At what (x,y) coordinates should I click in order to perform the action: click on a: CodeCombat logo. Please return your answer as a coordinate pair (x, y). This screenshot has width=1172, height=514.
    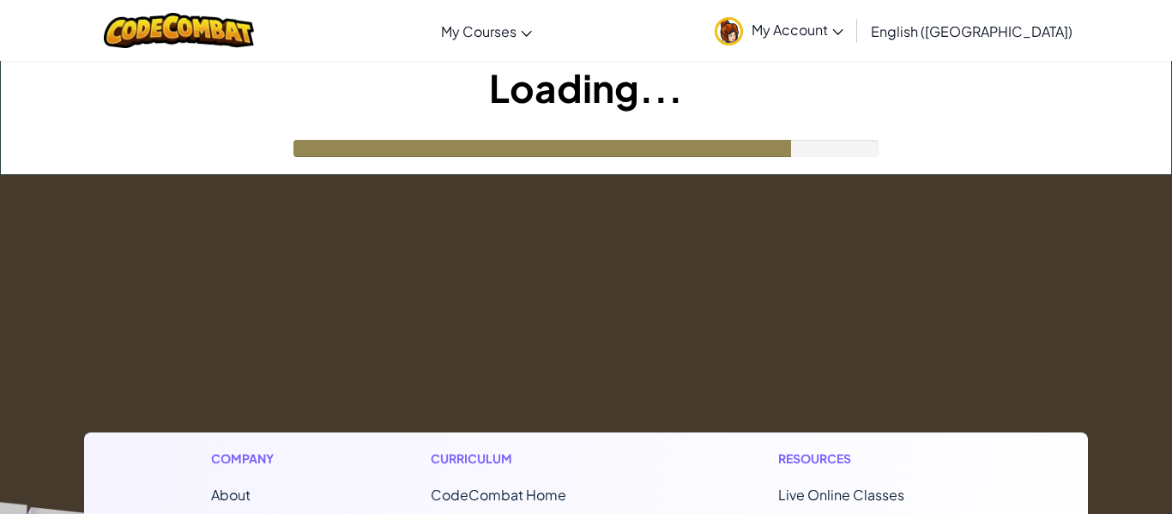
    Looking at the image, I should click on (178, 30).